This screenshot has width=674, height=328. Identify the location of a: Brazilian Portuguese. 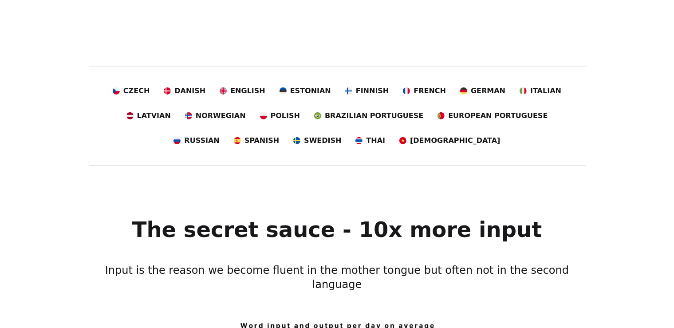
(369, 116).